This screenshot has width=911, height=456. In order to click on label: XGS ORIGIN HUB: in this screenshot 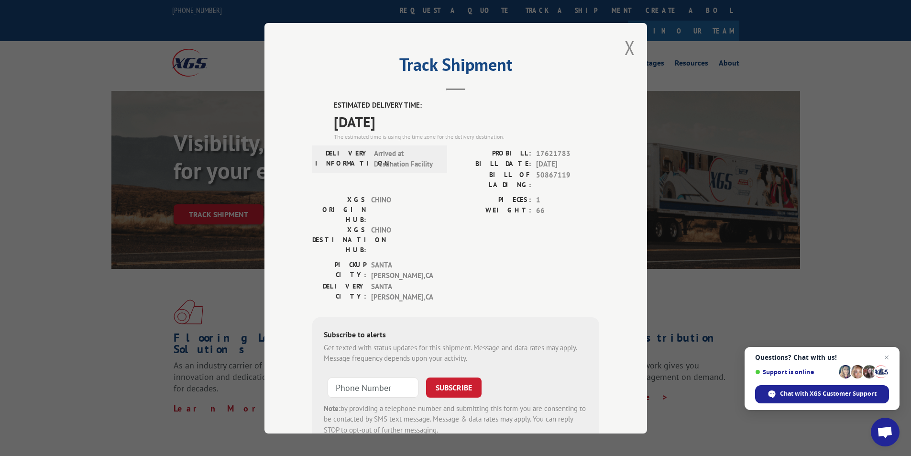, I will do `click(339, 209)`.